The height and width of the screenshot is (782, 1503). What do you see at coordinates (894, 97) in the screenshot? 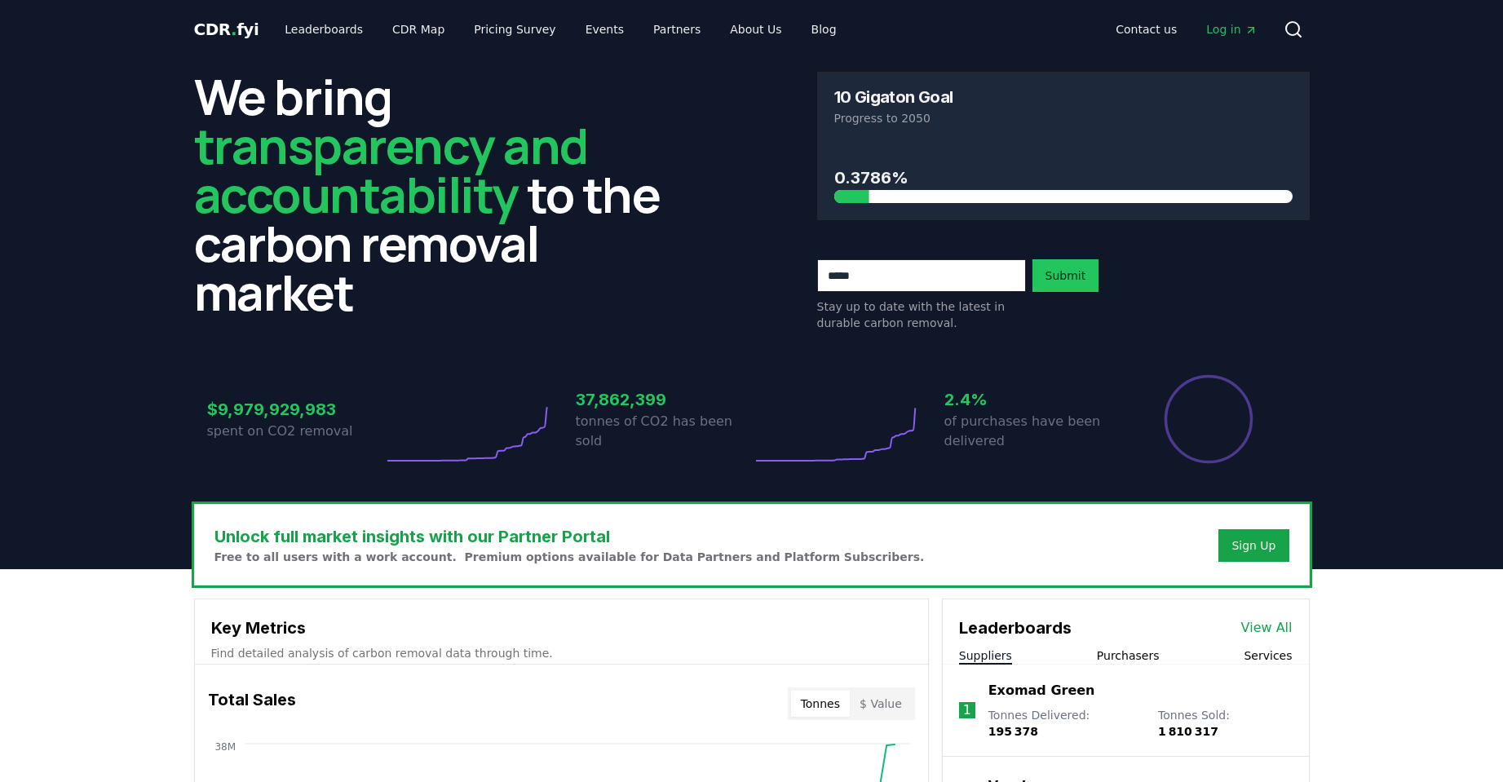
I see `h3: 10 Gigaton Goal` at bounding box center [894, 97].